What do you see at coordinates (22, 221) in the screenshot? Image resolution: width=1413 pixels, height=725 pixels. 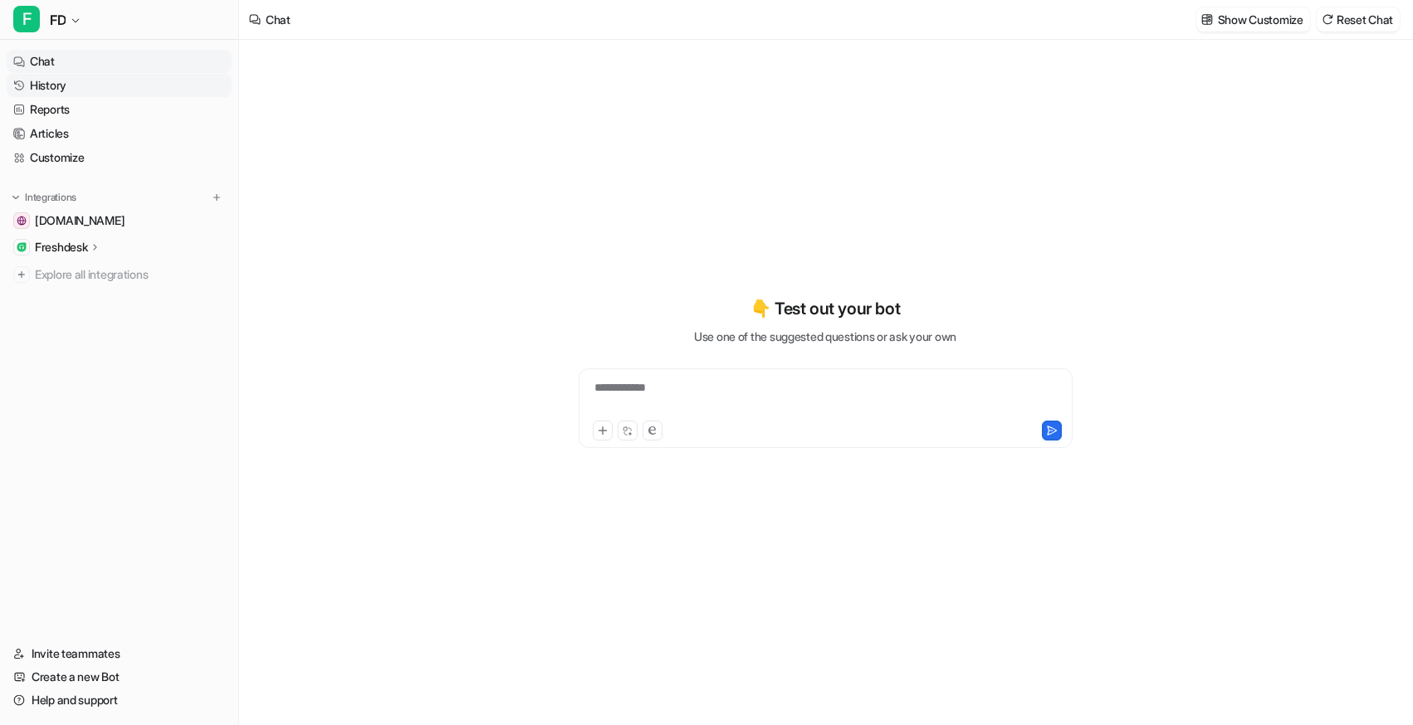 I see `img: support.xyzreality.com` at bounding box center [22, 221].